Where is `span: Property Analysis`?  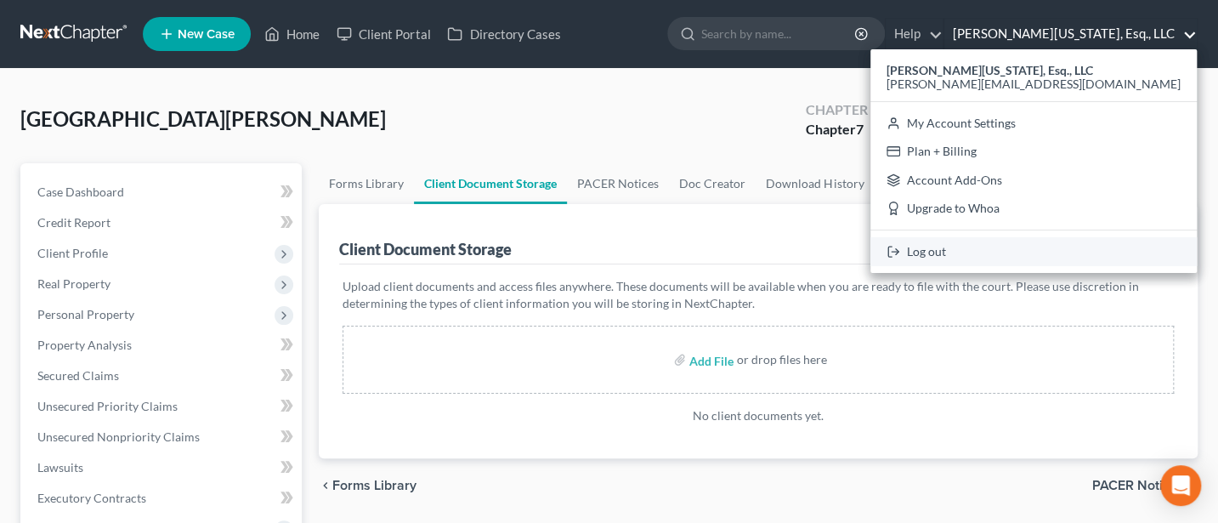
span: Property Analysis is located at coordinates (84, 344).